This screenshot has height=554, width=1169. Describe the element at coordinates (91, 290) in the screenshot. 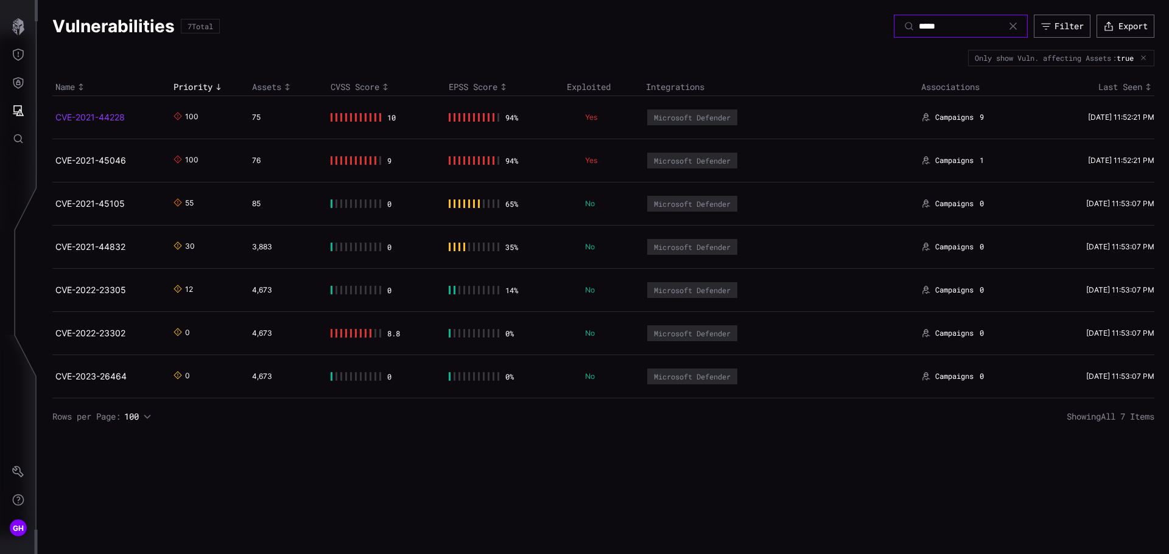

I see `a: CVE-2022-23305` at that location.